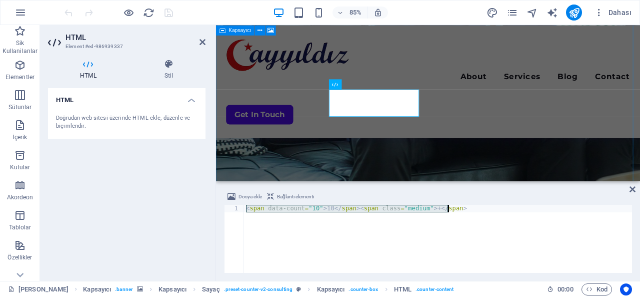 This screenshot has width=640, height=297. What do you see at coordinates (613, 13) in the screenshot?
I see `span: Dahası` at bounding box center [613, 13].